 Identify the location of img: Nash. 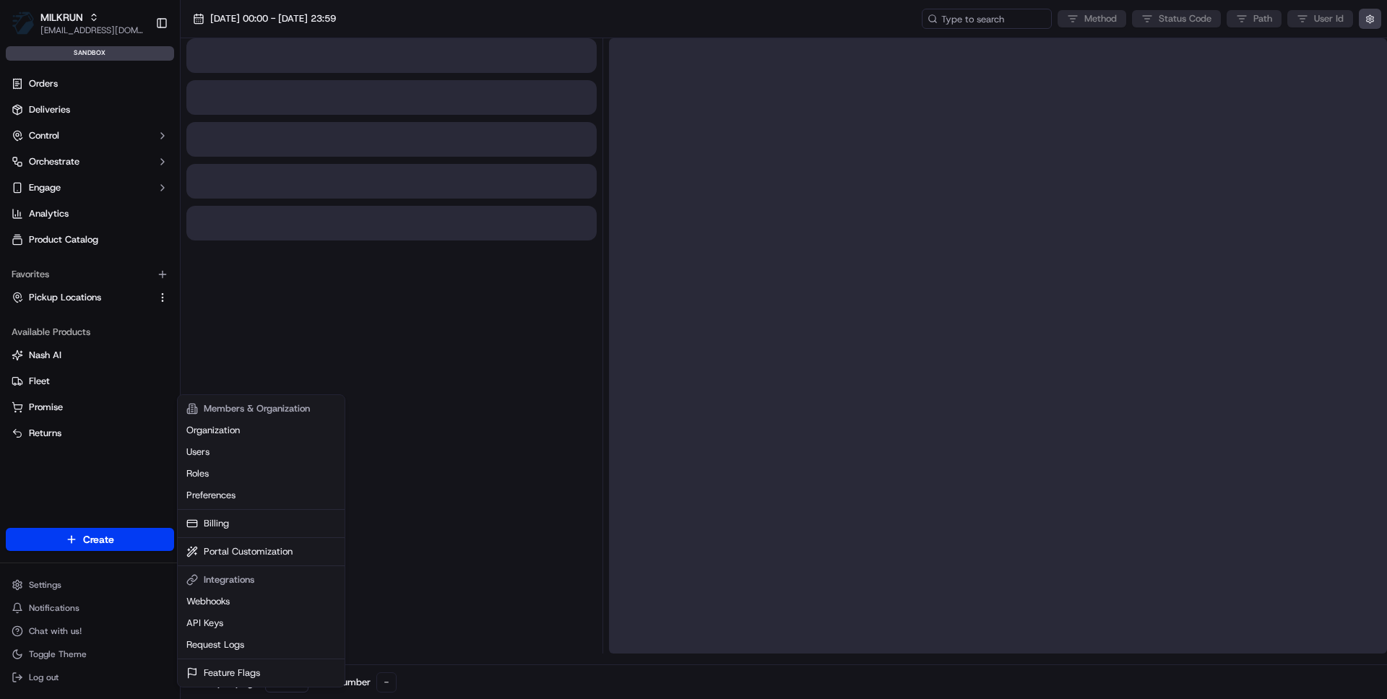
(29, 29).